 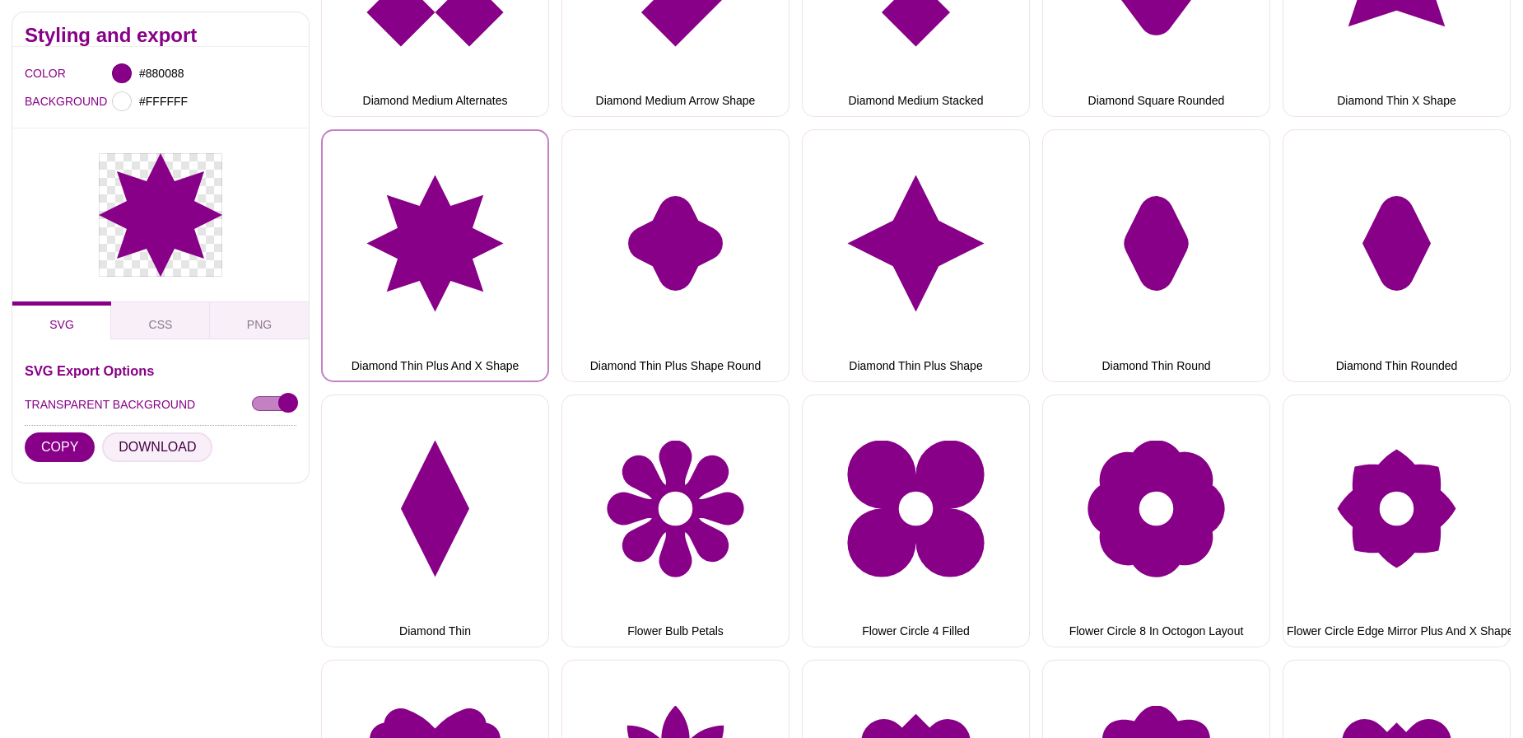 I want to click on span: CSS, so click(x=161, y=324).